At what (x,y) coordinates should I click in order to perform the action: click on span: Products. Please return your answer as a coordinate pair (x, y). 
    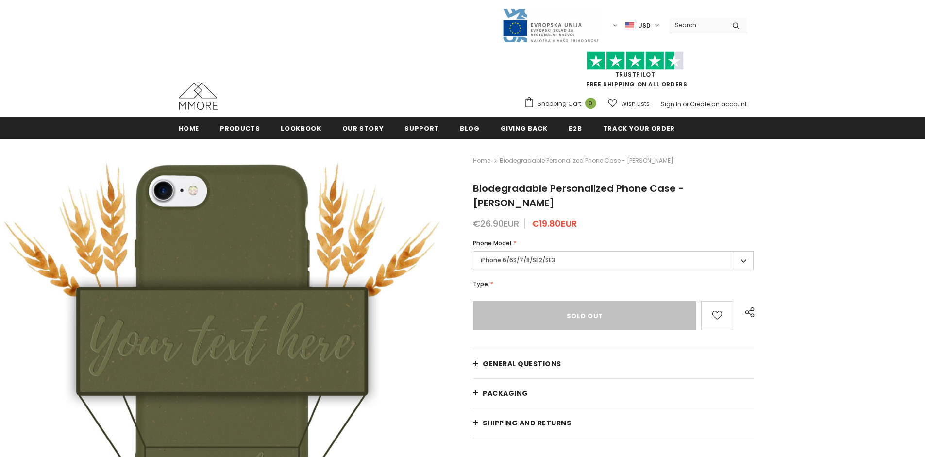
    Looking at the image, I should click on (240, 128).